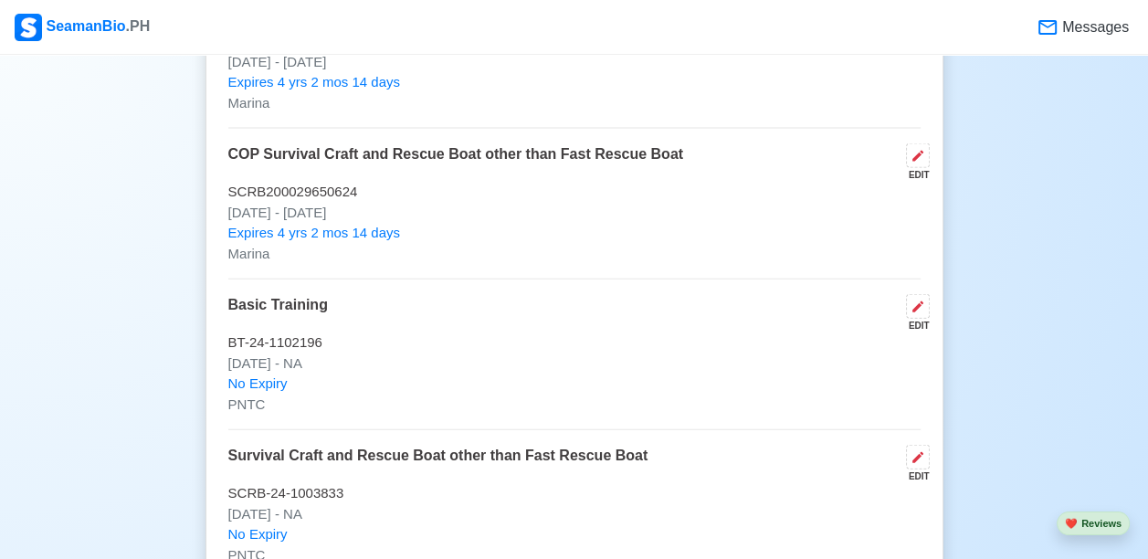 The height and width of the screenshot is (559, 1148). I want to click on span: .PH, so click(138, 26).